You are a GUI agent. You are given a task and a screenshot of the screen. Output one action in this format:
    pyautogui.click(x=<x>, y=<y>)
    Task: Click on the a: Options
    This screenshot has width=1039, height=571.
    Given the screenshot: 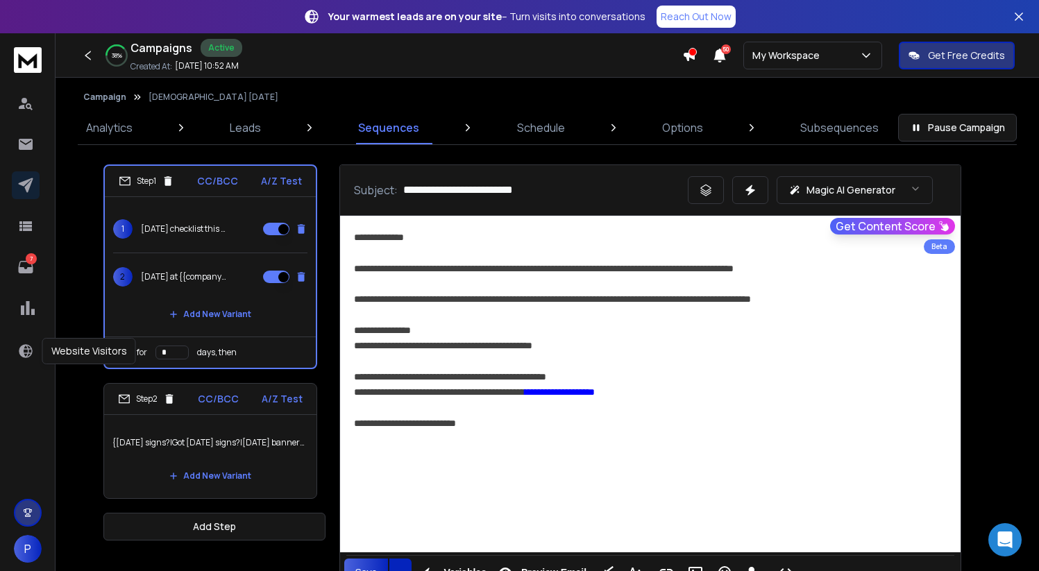 What is the action you would take?
    pyautogui.click(x=682, y=128)
    